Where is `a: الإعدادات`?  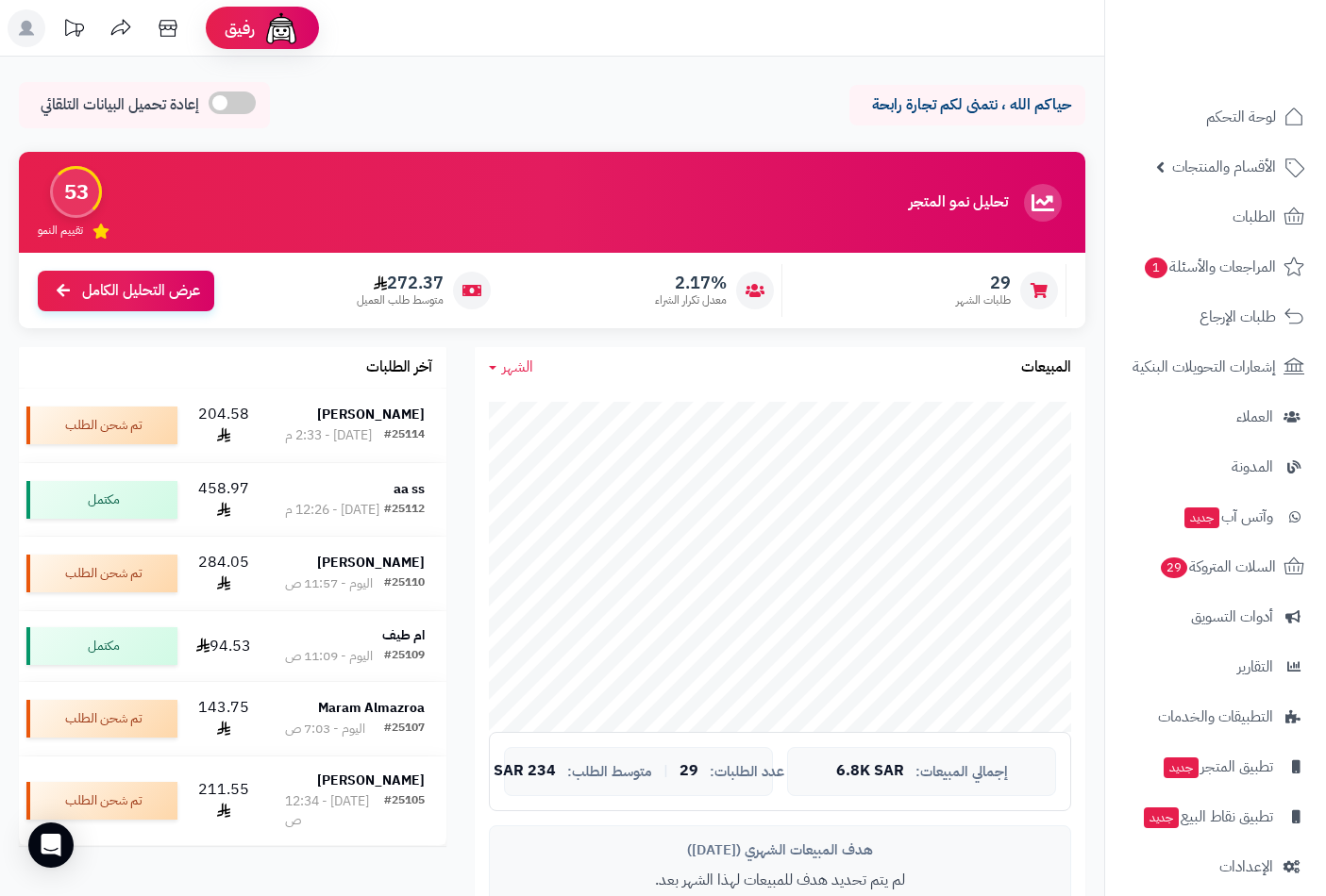 a: الإعدادات is located at coordinates (1215, 867).